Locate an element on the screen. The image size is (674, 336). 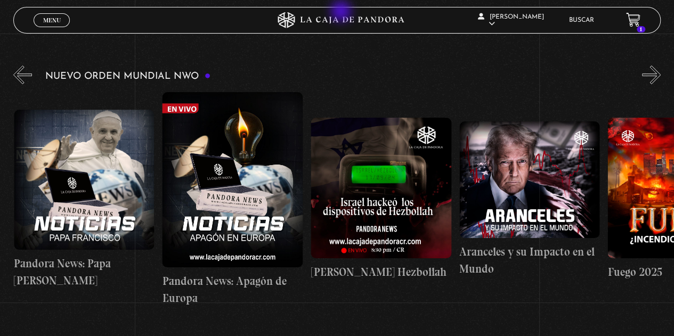
a: Aranceles y su Impacto en el Mundo is located at coordinates (530, 199).